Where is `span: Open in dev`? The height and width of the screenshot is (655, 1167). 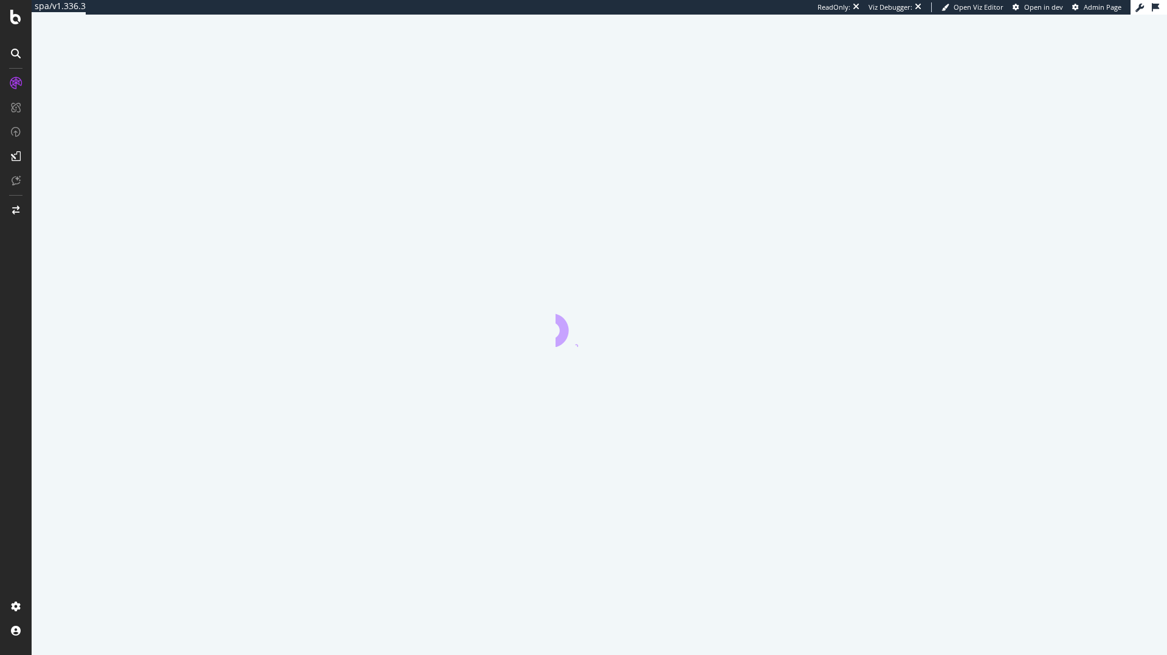 span: Open in dev is located at coordinates (1043, 7).